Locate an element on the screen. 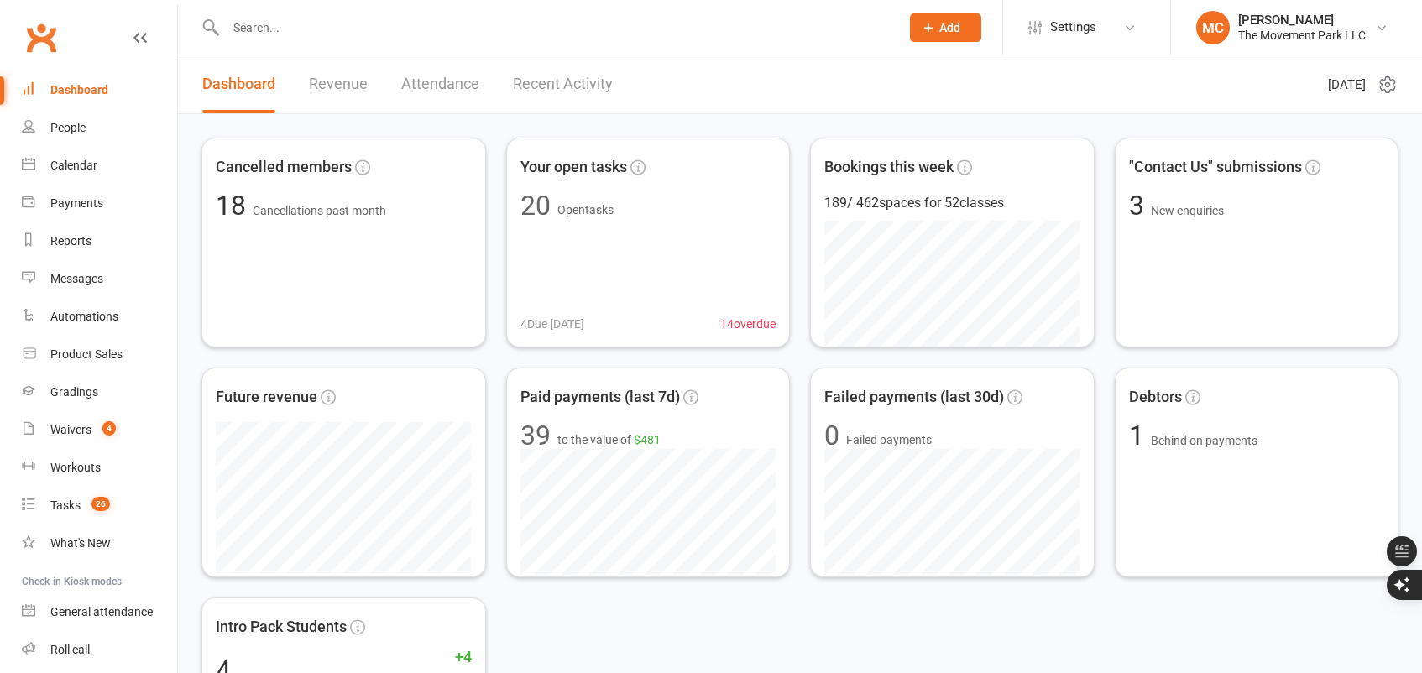  div: MC is located at coordinates (1213, 28).